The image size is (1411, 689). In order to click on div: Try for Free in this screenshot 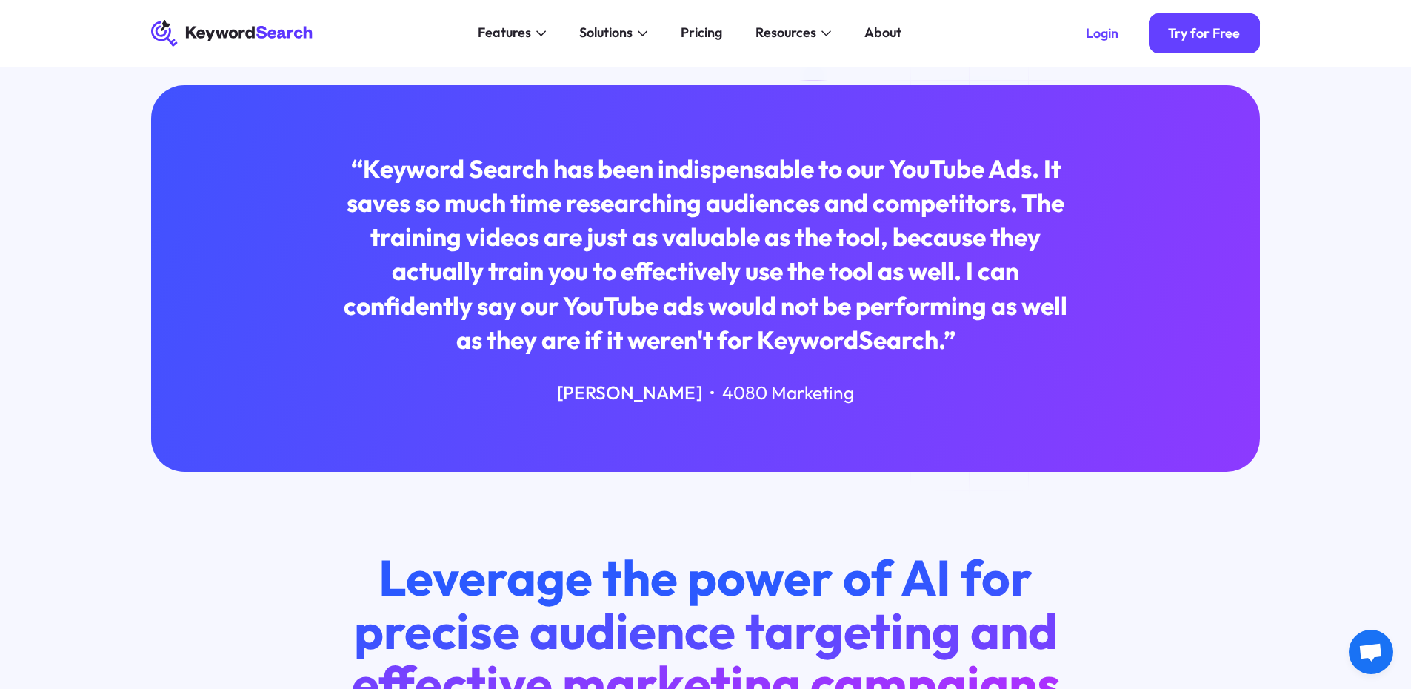, I will do `click(1203, 33)`.